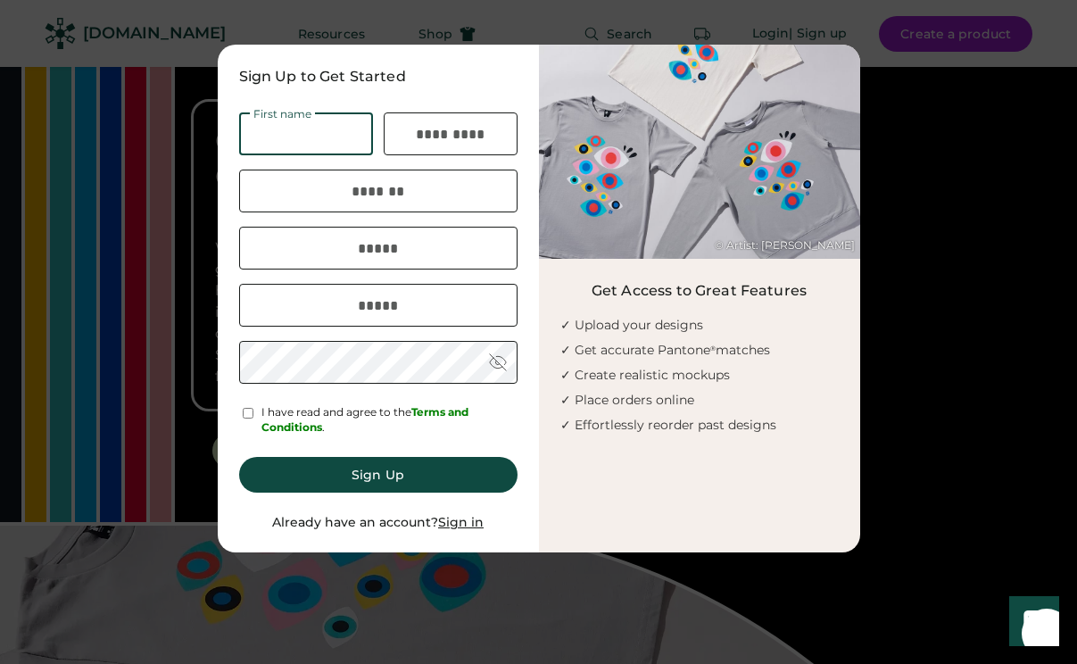  I want to click on div: Already have an account?, so click(378, 523).